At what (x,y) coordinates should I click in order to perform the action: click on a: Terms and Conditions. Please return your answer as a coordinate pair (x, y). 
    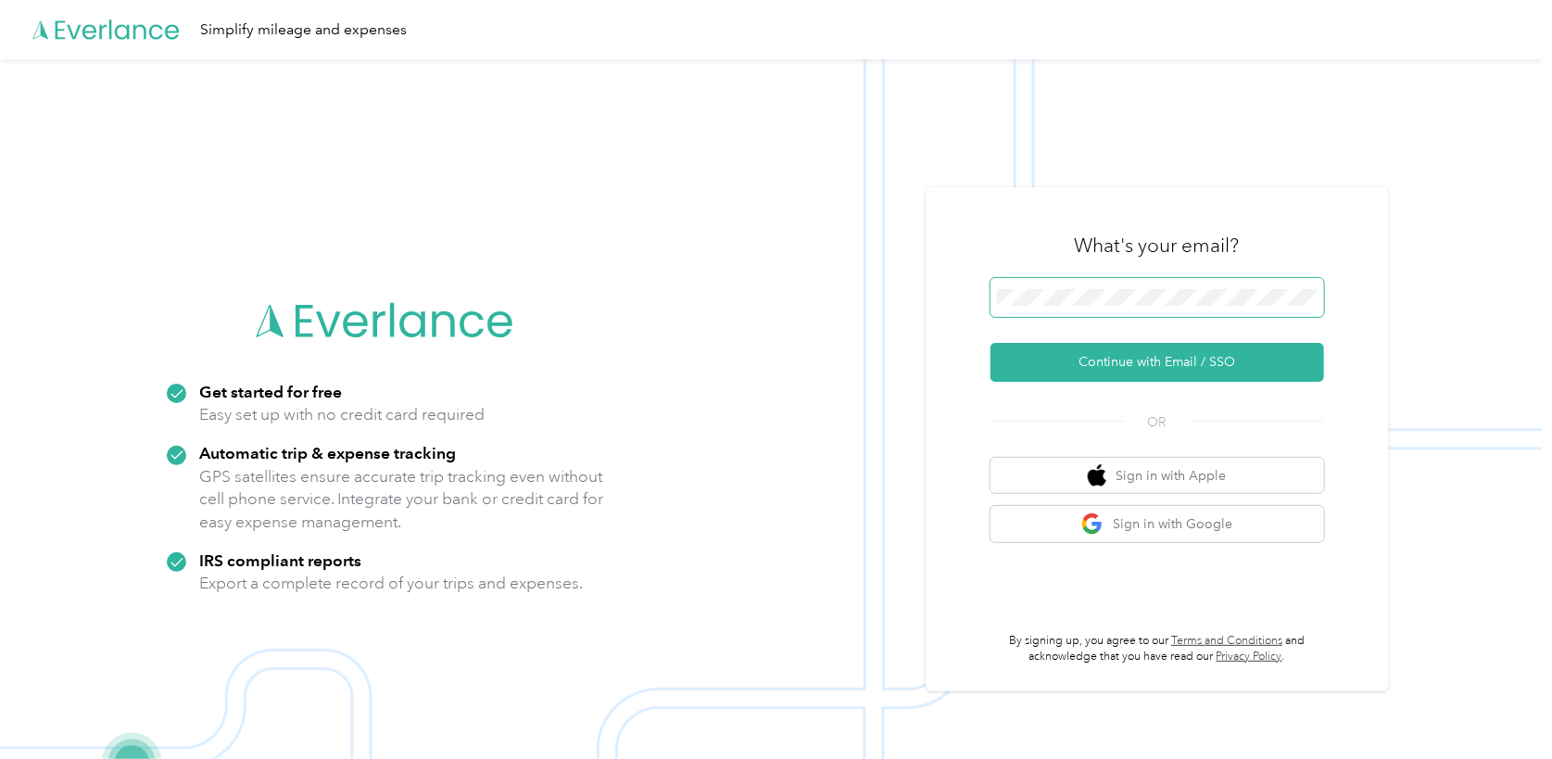
    Looking at the image, I should click on (1227, 640).